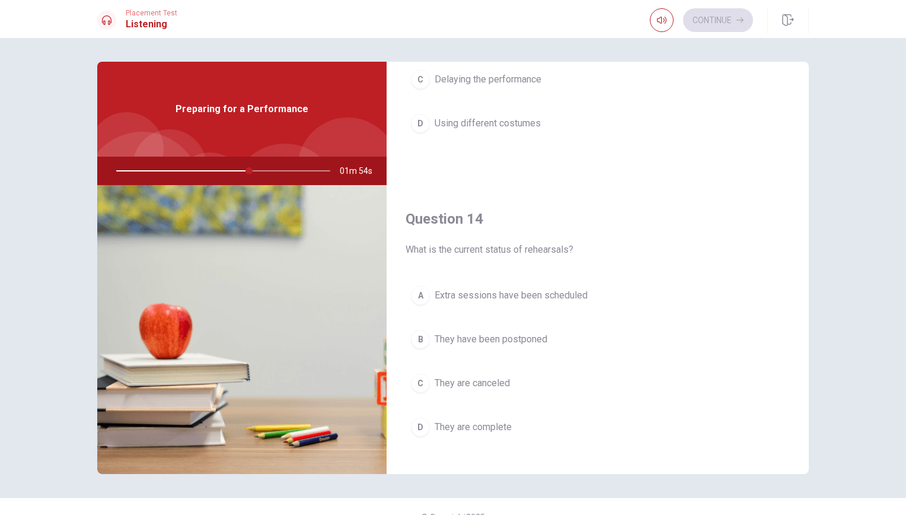  Describe the element at coordinates (151, 13) in the screenshot. I see `span: Placement Test` at that location.